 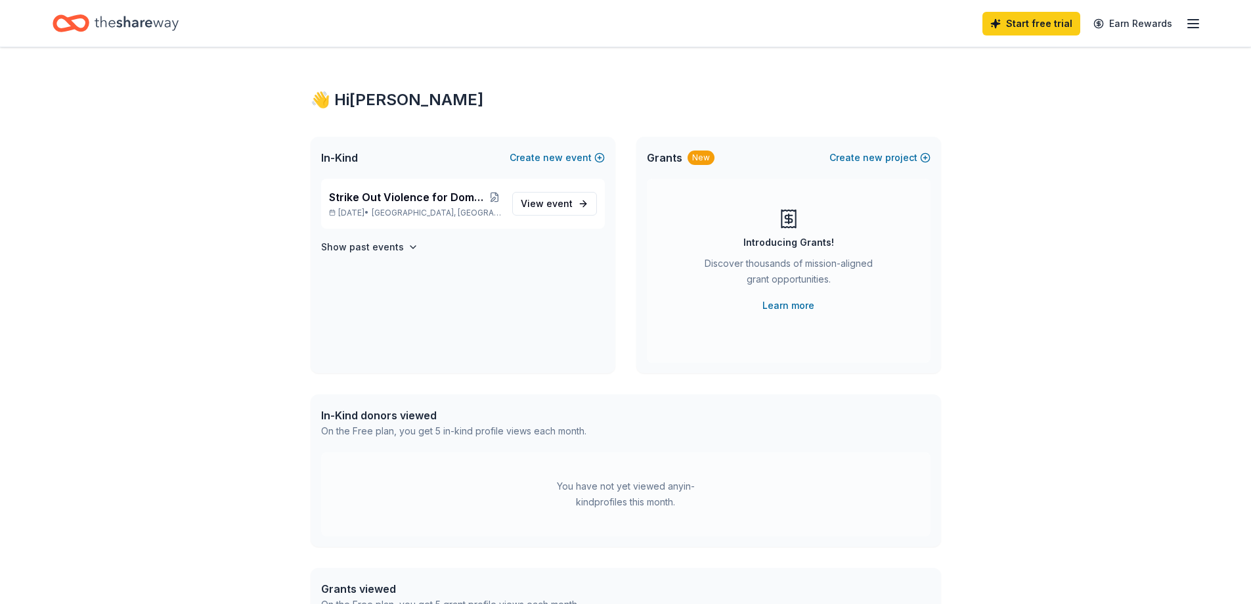 What do you see at coordinates (665, 158) in the screenshot?
I see `span: Grants` at bounding box center [665, 158].